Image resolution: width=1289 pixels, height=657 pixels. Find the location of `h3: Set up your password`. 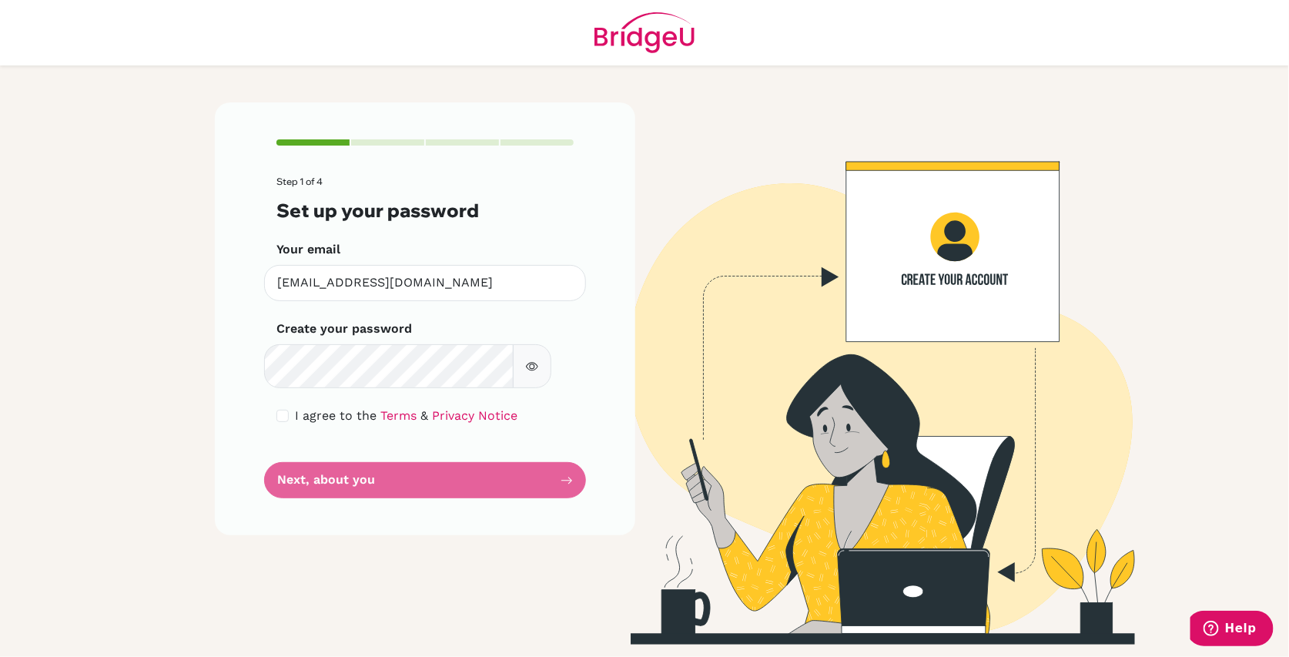

h3: Set up your password is located at coordinates (425, 210).